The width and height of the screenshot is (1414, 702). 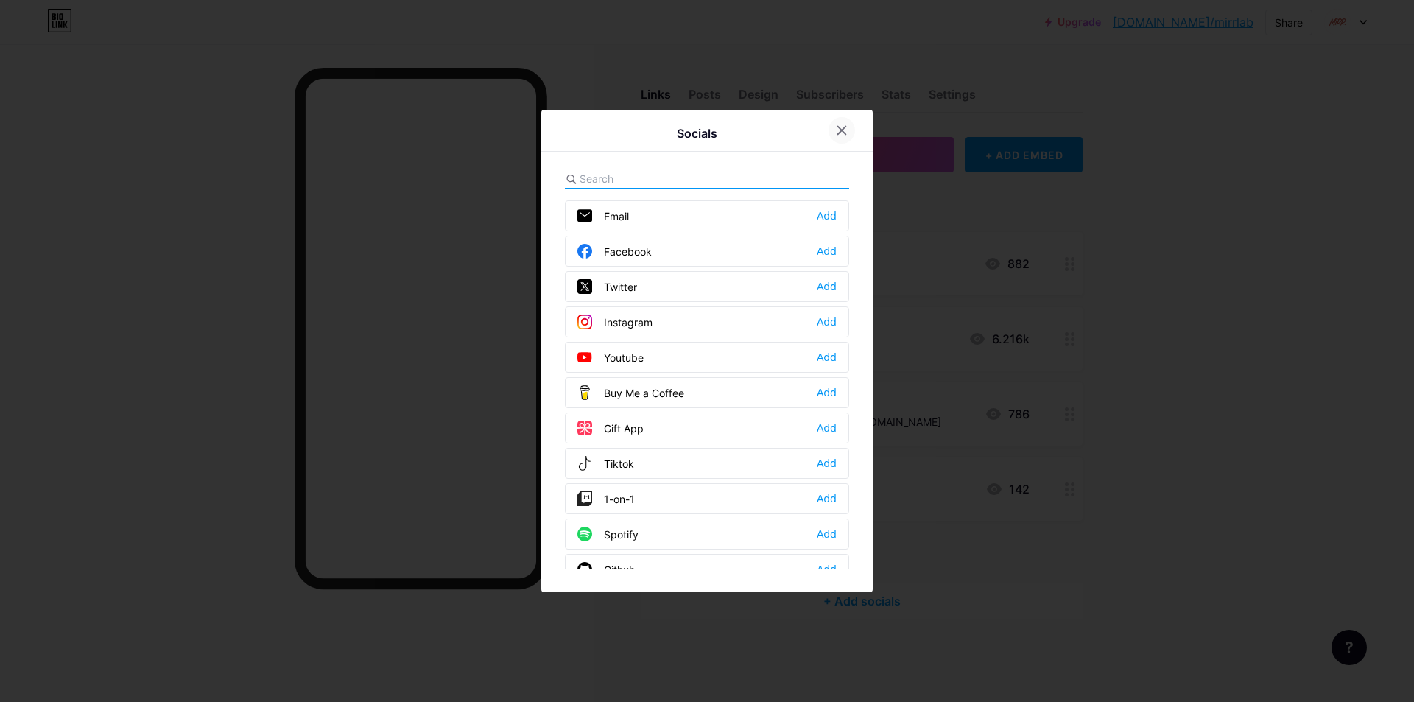 What do you see at coordinates (697, 133) in the screenshot?
I see `div: Socials` at bounding box center [697, 133].